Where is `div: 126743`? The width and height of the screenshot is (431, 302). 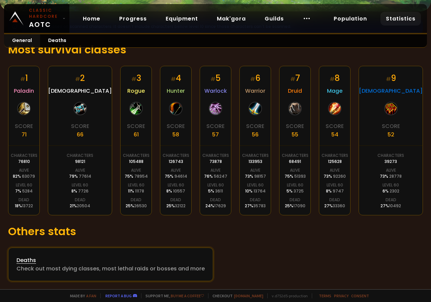
div: 126743 is located at coordinates (176, 162).